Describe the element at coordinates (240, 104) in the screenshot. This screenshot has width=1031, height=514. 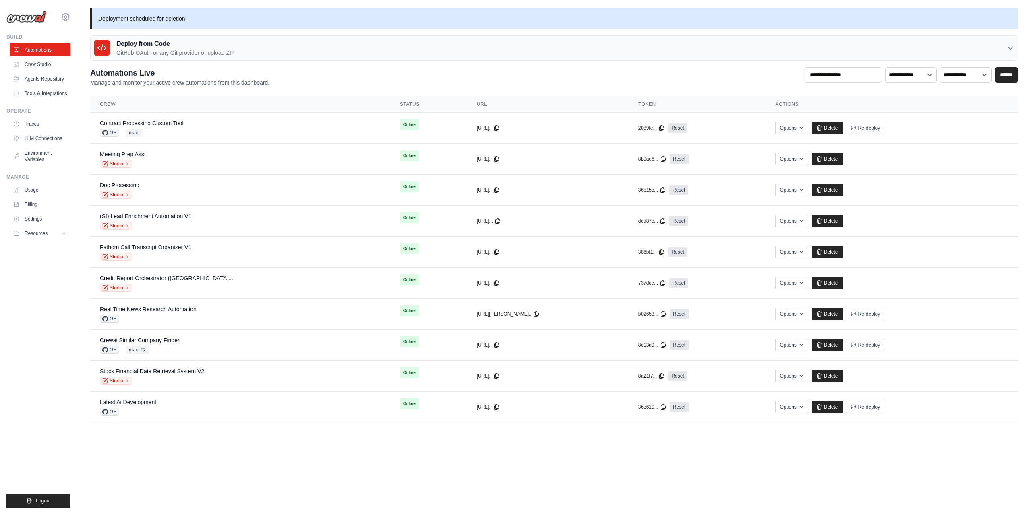
I see `th: Crew` at that location.